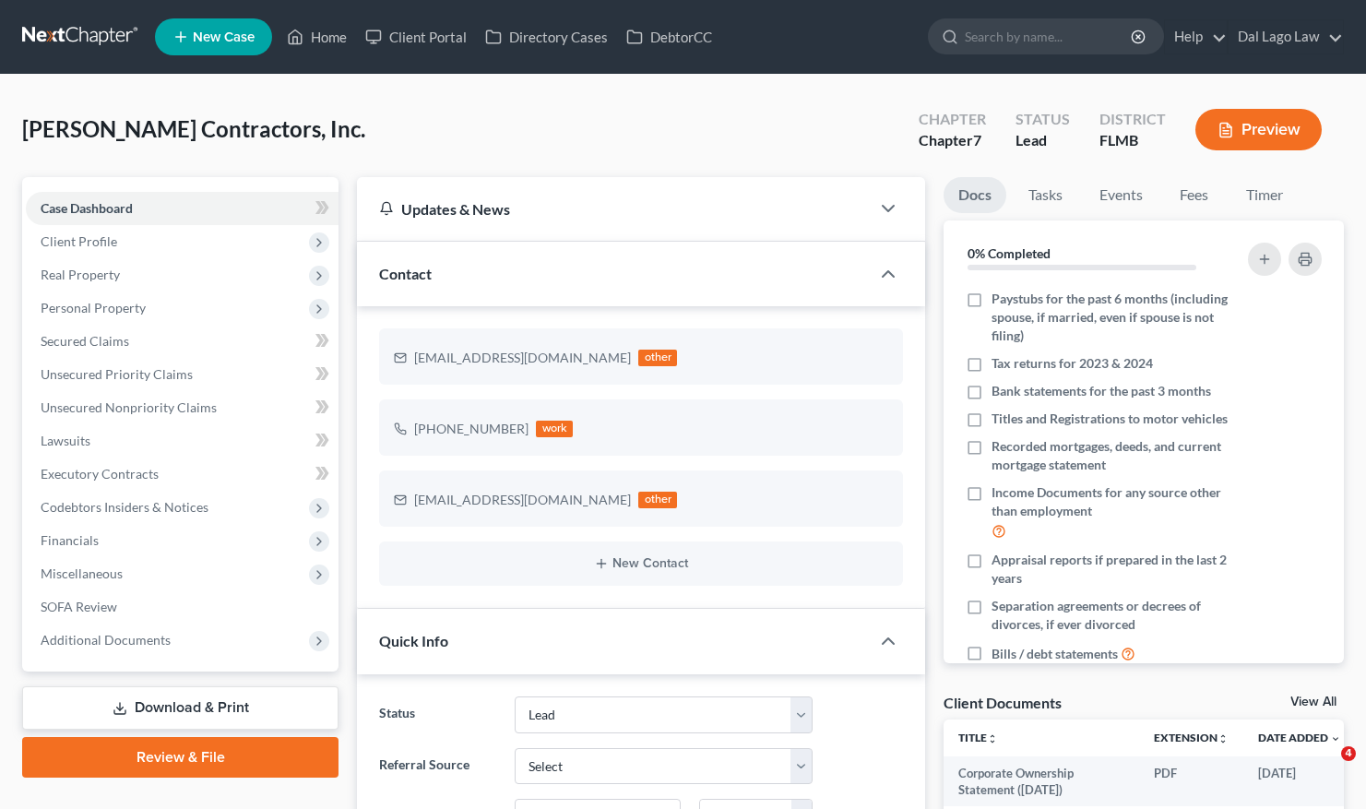 The height and width of the screenshot is (809, 1366). I want to click on strong: 0% Completed, so click(1009, 253).